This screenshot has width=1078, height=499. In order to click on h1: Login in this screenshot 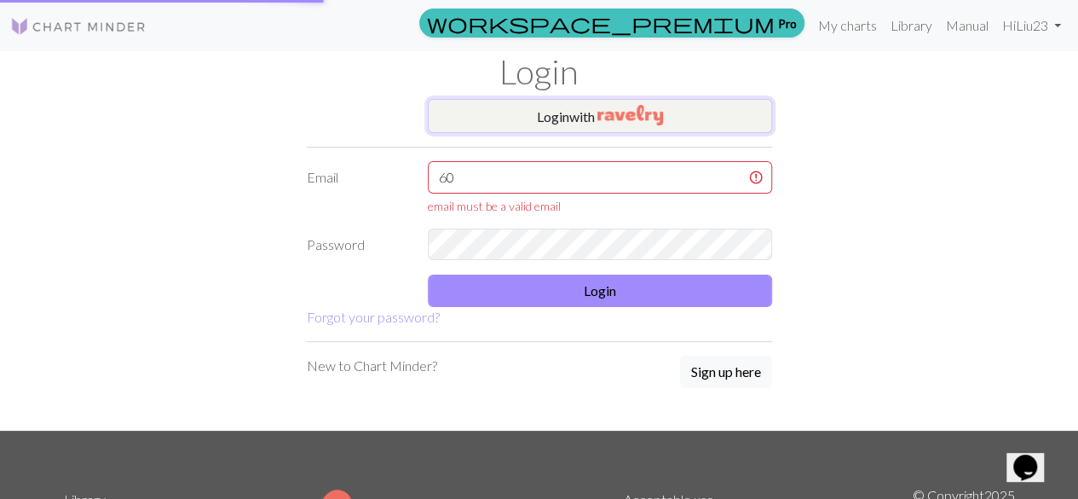, I will do `click(540, 72)`.